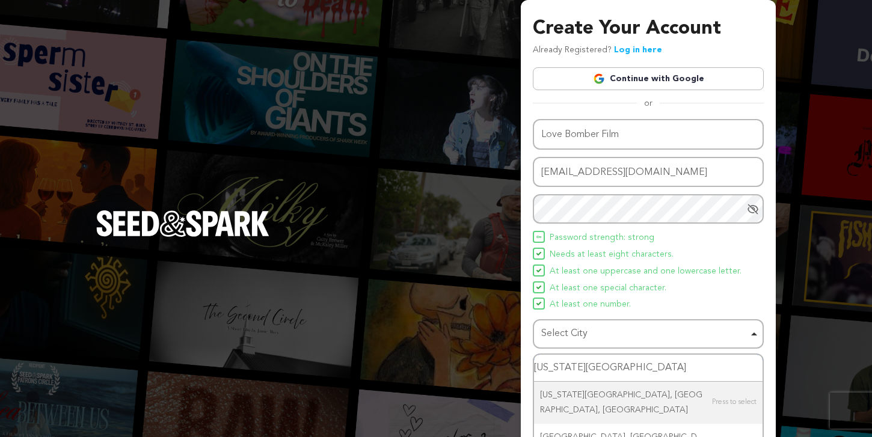 This screenshot has width=872, height=437. I want to click on input: Select City, so click(648, 368).